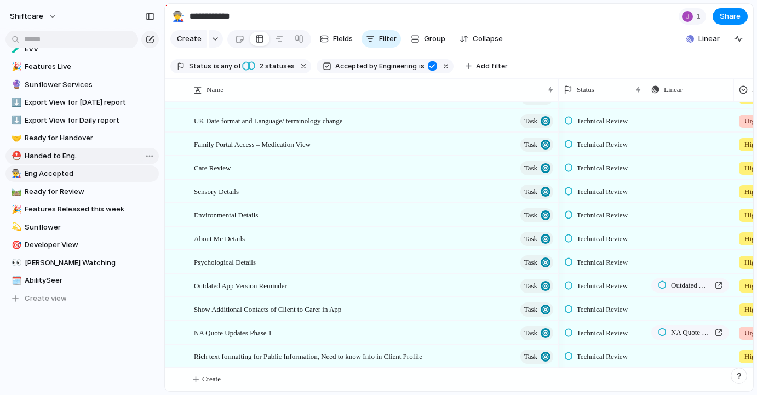 Image resolution: width=757 pixels, height=395 pixels. Describe the element at coordinates (267, 309) in the screenshot. I see `span: Show Additional Contacts of Client to Carer in App` at that location.